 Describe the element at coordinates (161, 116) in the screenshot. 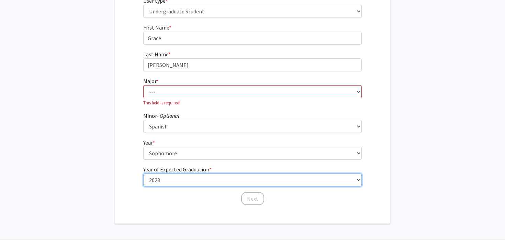

I see `label: Minor` at that location.